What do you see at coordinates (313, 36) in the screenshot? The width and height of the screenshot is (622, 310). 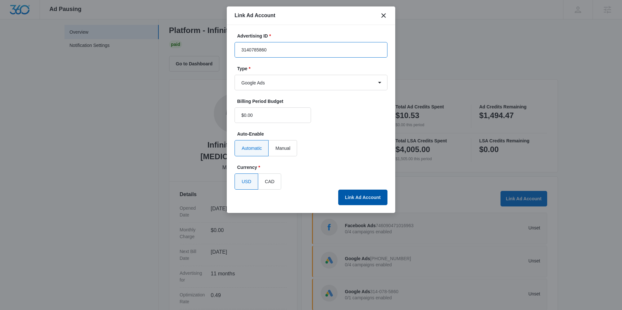 I see `label: Advertising ID` at bounding box center [313, 36].